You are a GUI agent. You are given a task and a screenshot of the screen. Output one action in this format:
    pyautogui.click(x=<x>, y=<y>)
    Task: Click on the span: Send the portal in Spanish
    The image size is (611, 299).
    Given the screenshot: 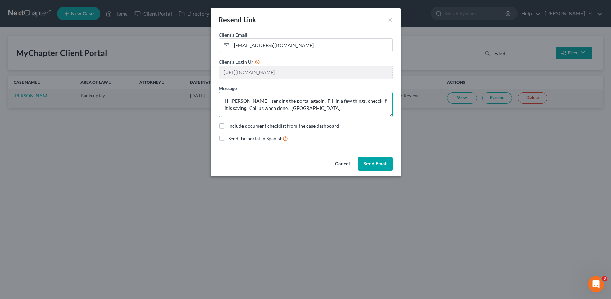 What is the action you would take?
    pyautogui.click(x=255, y=138)
    